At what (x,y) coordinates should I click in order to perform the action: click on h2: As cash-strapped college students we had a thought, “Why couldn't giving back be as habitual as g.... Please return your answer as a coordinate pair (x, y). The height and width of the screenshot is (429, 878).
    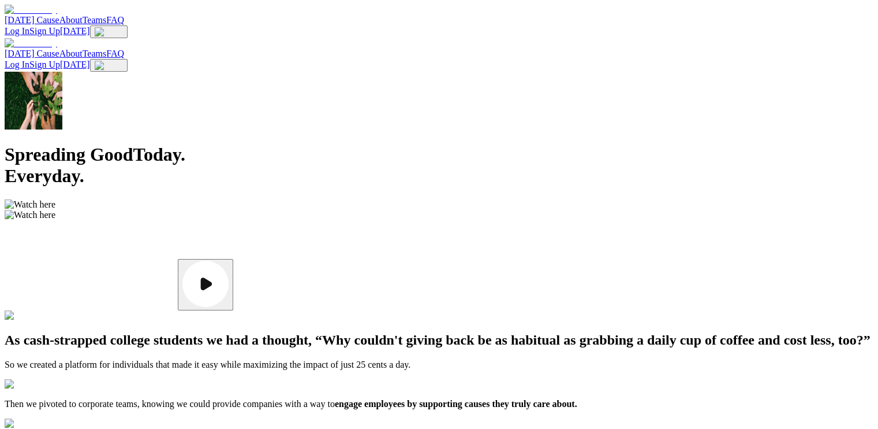
    Looking at the image, I should click on (439, 340).